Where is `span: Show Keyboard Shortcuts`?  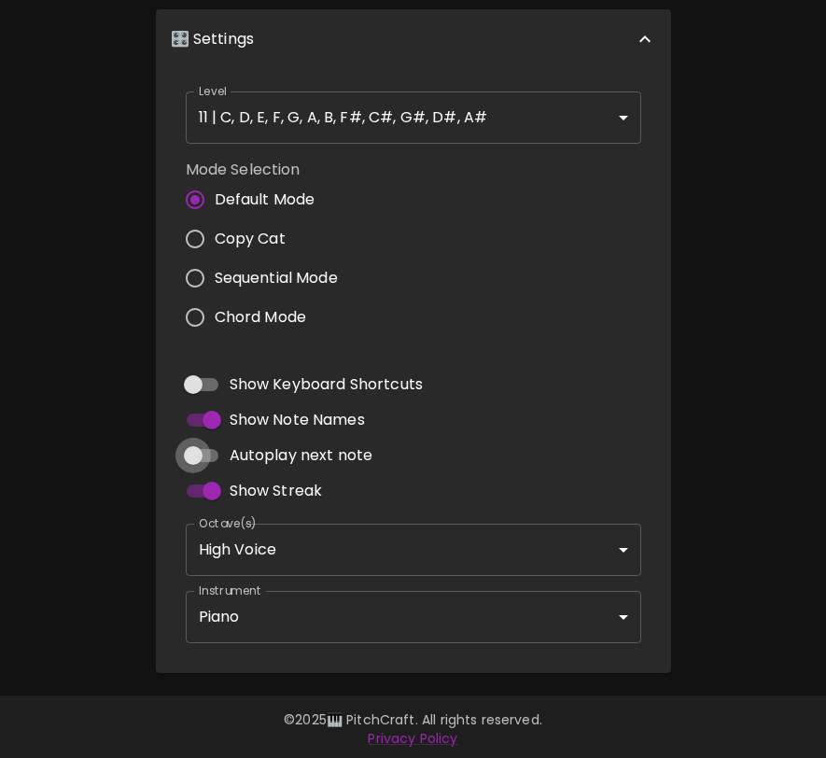 span: Show Keyboard Shortcuts is located at coordinates (326, 385).